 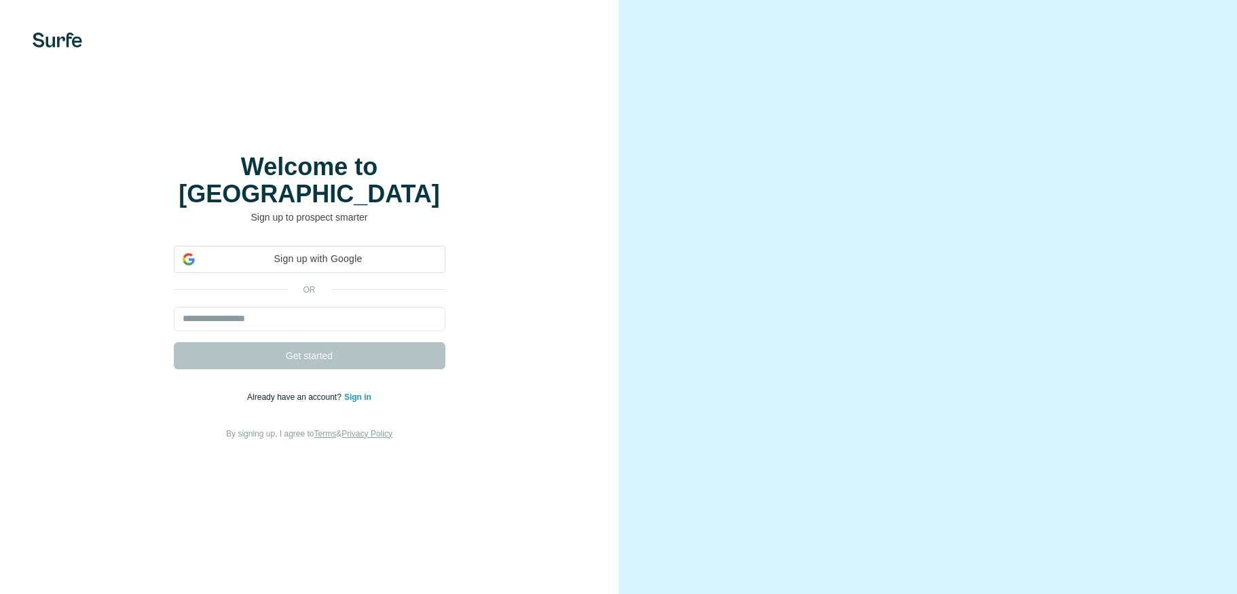 I want to click on span: By signing up, I agree to &, so click(x=309, y=434).